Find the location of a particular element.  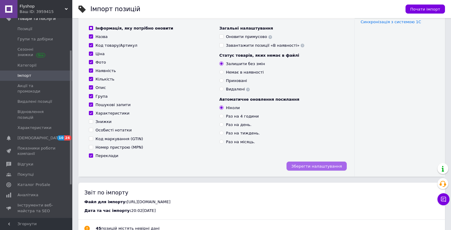

div: Раз на день. is located at coordinates (239, 125).